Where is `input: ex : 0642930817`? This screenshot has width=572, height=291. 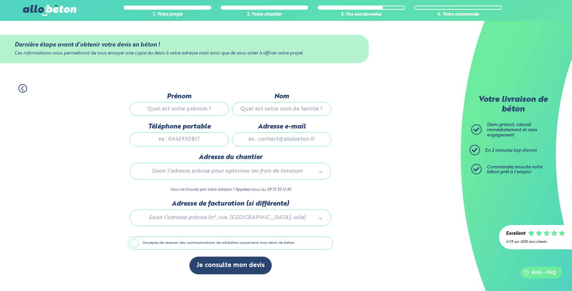 input: ex : 0642930817 is located at coordinates (179, 139).